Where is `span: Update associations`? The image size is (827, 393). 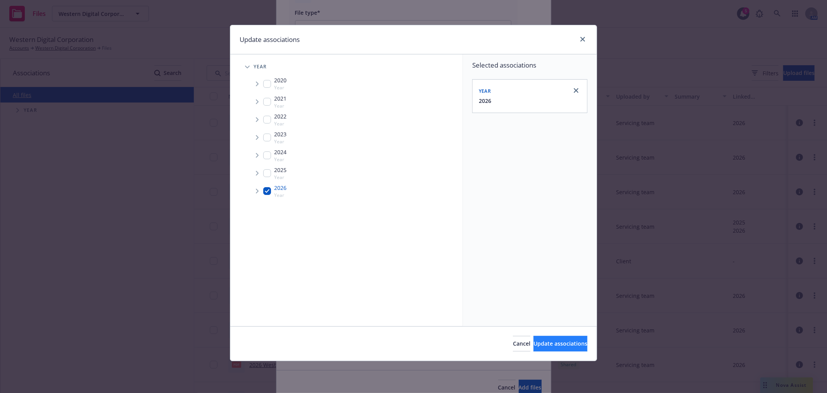
span: Update associations is located at coordinates (561, 343).